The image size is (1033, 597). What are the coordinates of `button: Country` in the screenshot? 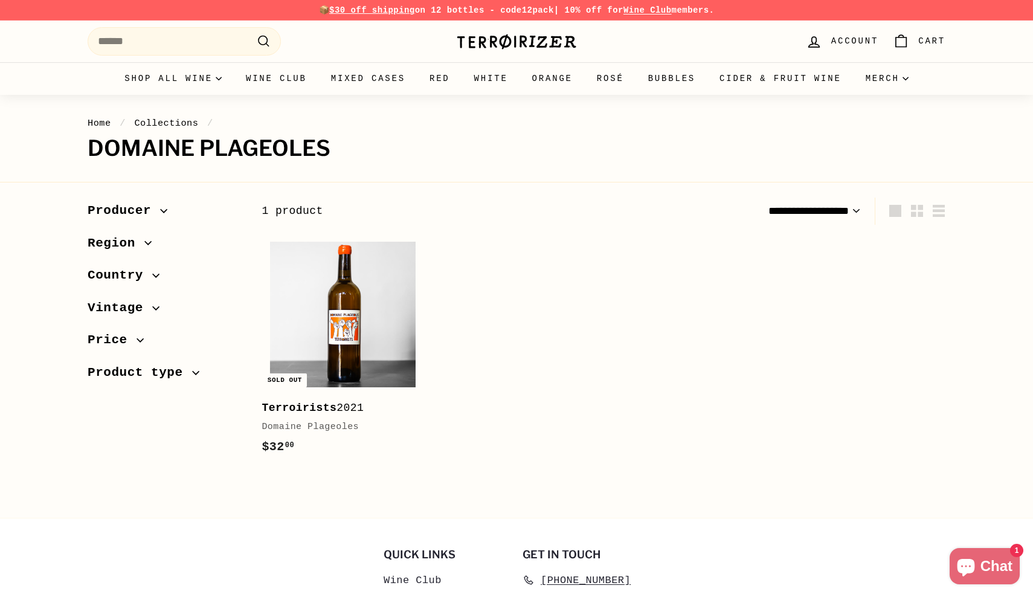 It's located at (165, 278).